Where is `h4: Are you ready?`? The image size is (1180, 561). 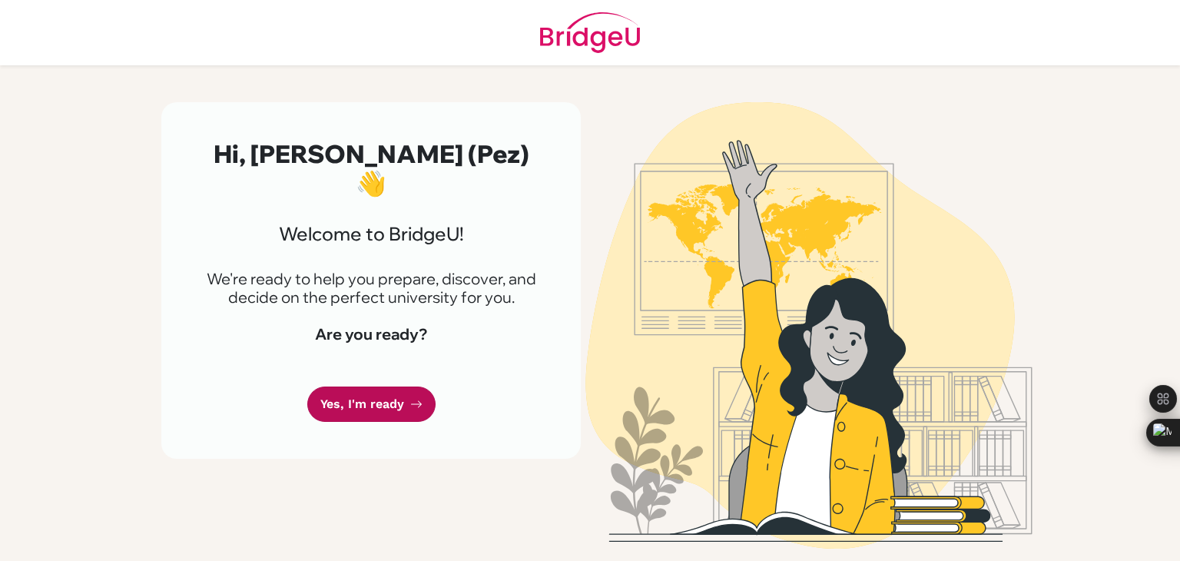
h4: Are you ready? is located at coordinates (371, 334).